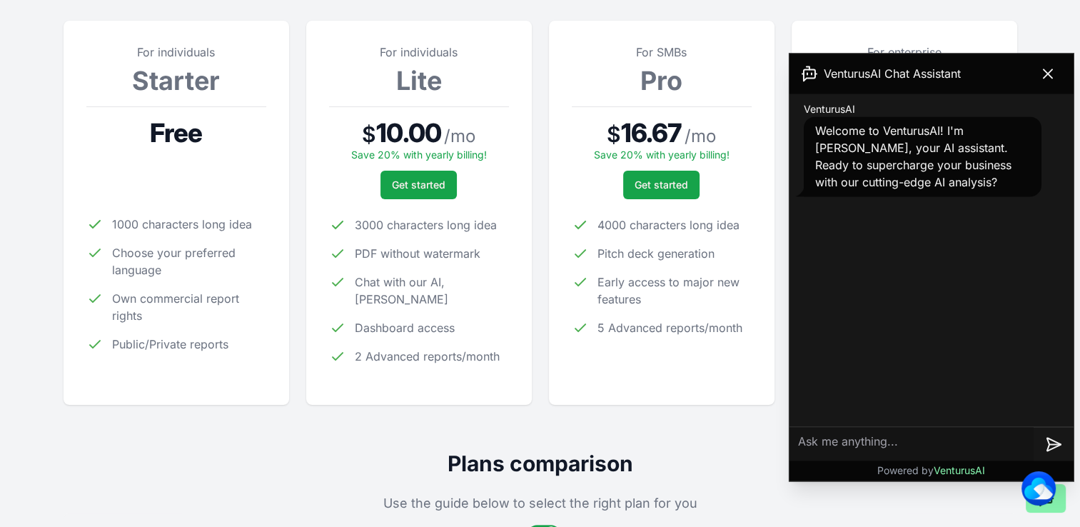 This screenshot has height=527, width=1080. I want to click on span: VenturusAI Chat Assistant, so click(893, 74).